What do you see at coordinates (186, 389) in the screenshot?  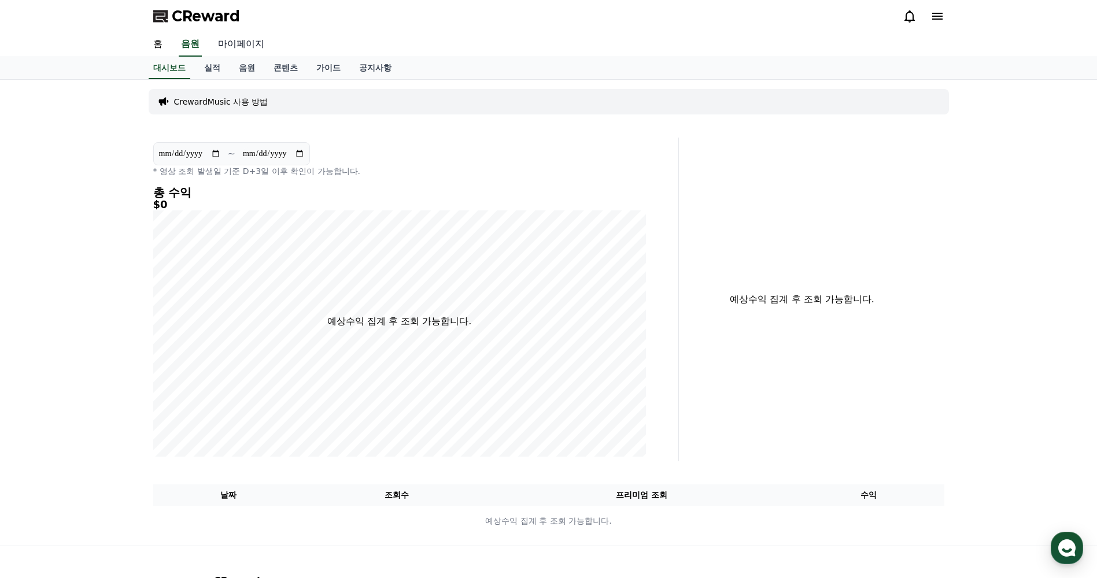 I see `span: 설정` at bounding box center [186, 389].